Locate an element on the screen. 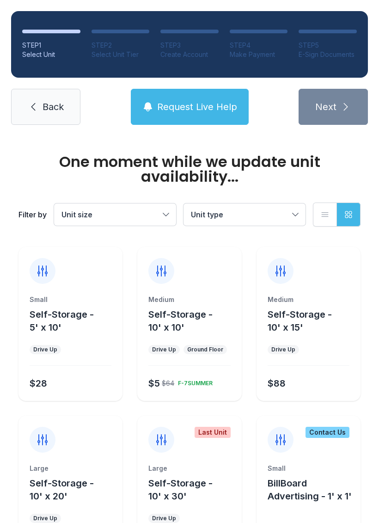 The image size is (379, 523). div: F-7SUMMER is located at coordinates (193, 381).